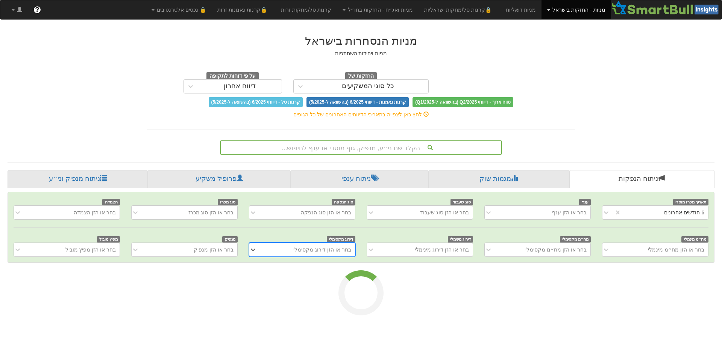  What do you see at coordinates (368, 86) in the screenshot?
I see `div: כל סוגי המשקיעים` at bounding box center [368, 86].